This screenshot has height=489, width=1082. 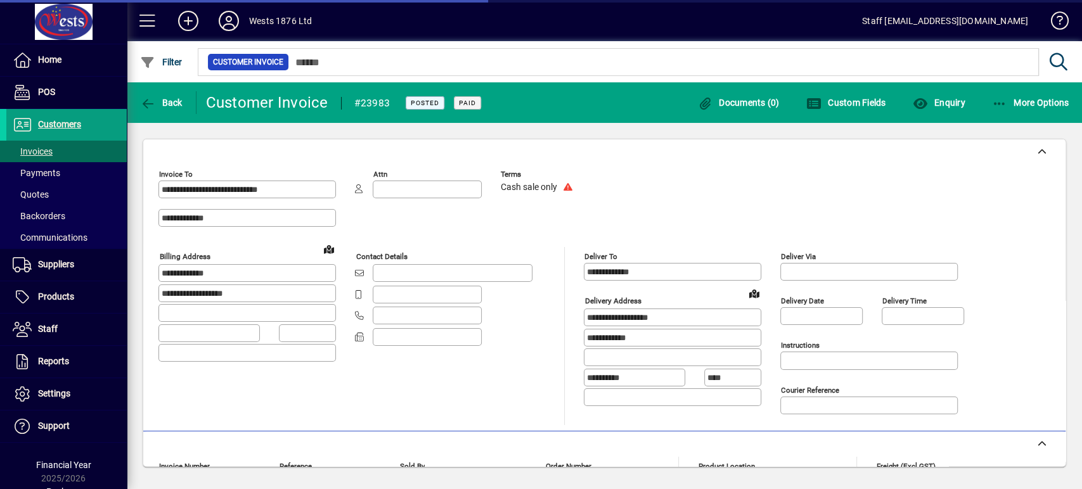 What do you see at coordinates (184, 466) in the screenshot?
I see `mat-label: Invoice number` at bounding box center [184, 466].